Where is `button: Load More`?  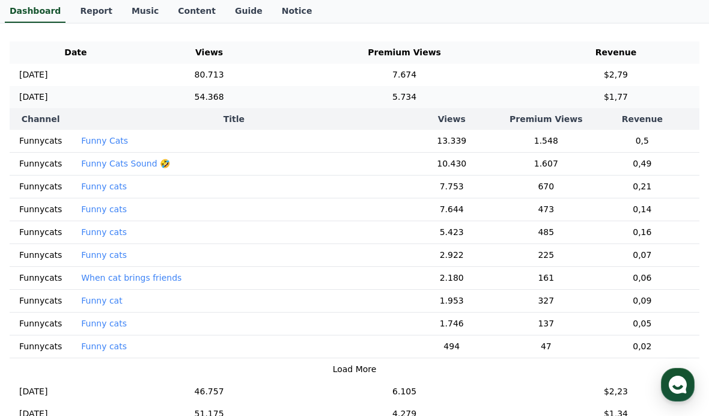
button: Load More is located at coordinates (354, 369).